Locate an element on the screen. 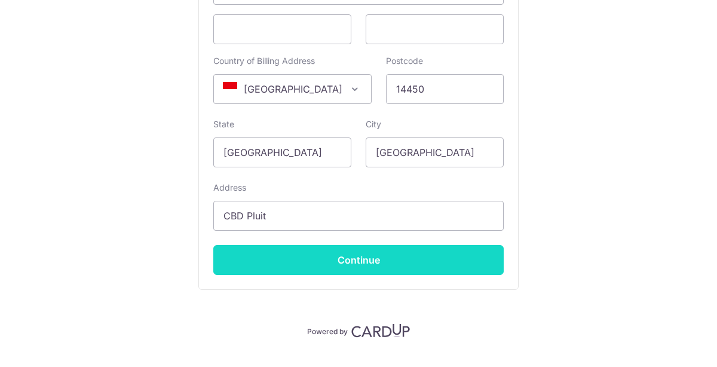 Image resolution: width=717 pixels, height=367 pixels. span: Indonesia is located at coordinates (292, 89).